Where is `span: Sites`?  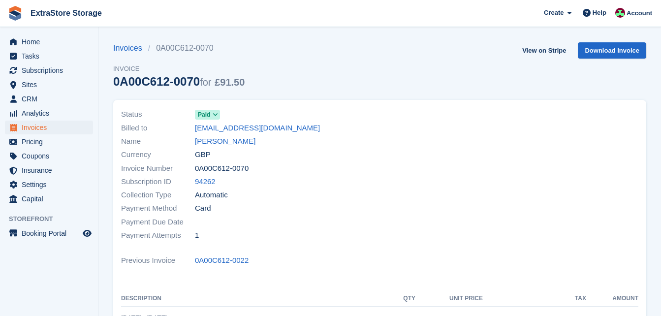 span: Sites is located at coordinates (51, 85).